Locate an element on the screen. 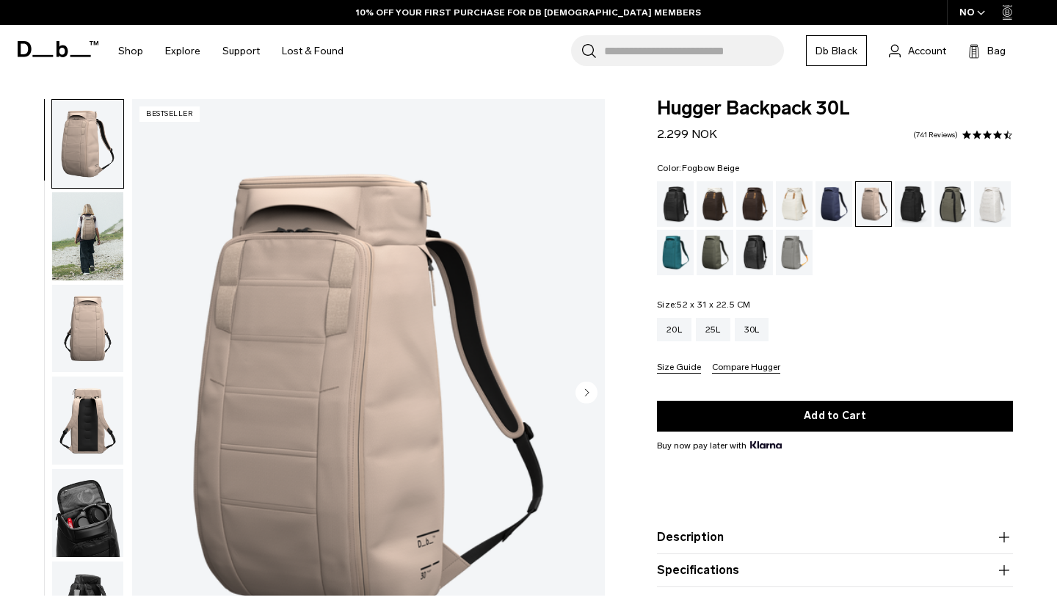 The width and height of the screenshot is (1057, 596). span: Account is located at coordinates (927, 51).